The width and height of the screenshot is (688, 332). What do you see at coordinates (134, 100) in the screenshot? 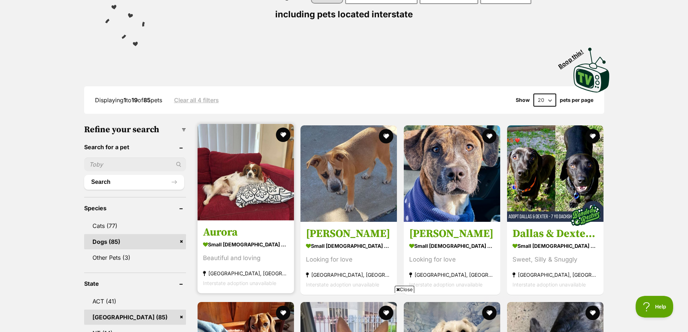
I see `strong: 19` at bounding box center [134, 100].